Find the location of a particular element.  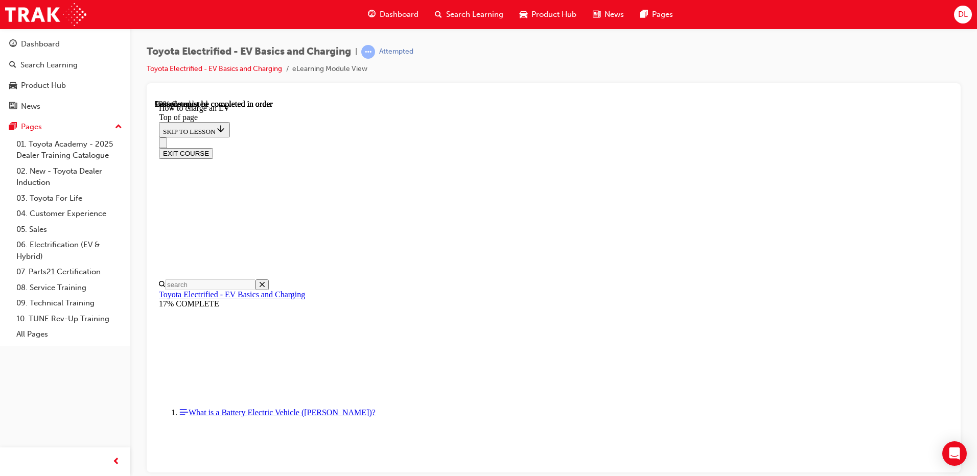

a: 02. New - Toyota Dealer Induction is located at coordinates (69, 177).